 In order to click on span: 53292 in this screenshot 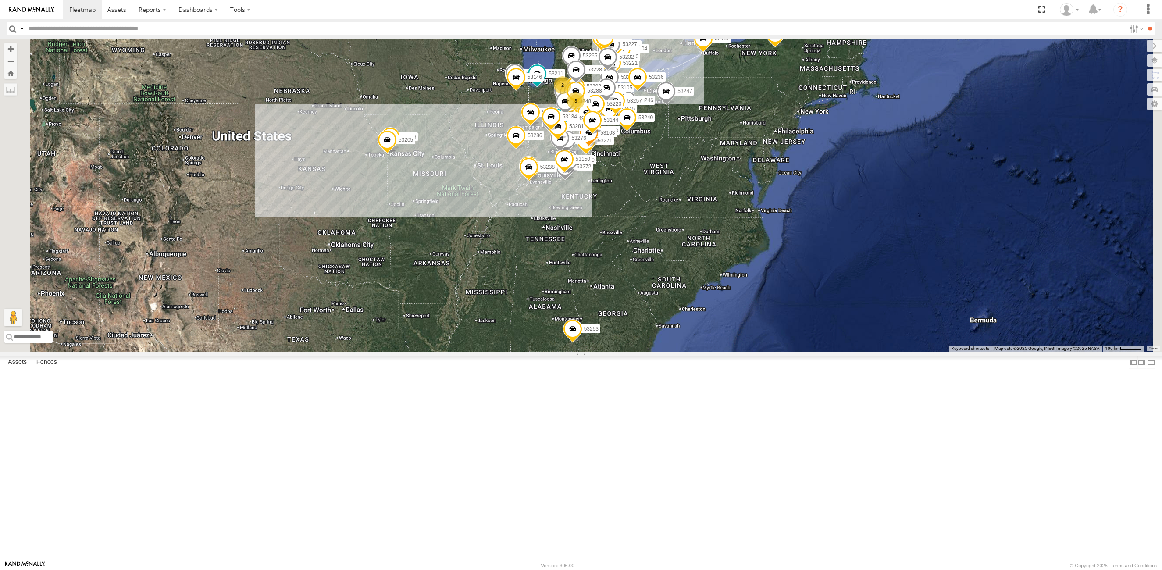, I will do `click(594, 86)`.